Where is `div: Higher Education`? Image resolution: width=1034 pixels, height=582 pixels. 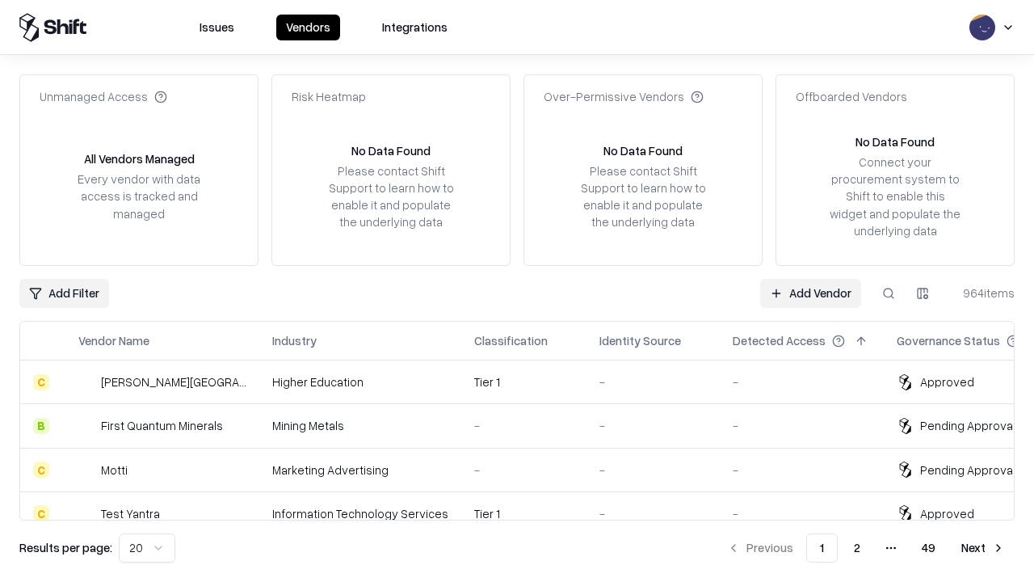 div: Higher Education is located at coordinates (360, 381).